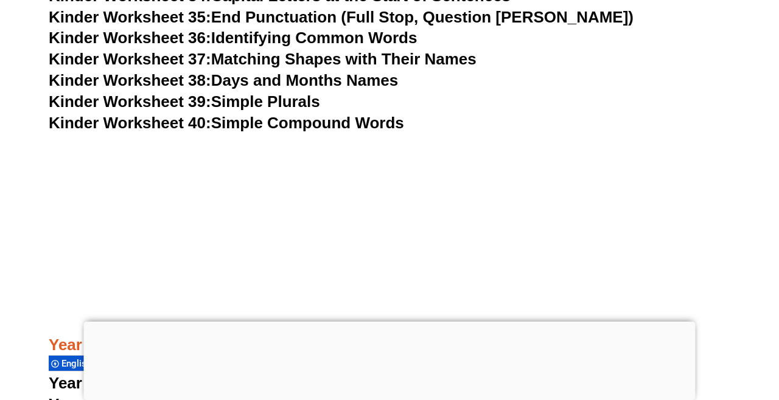  Describe the element at coordinates (114, 364) in the screenshot. I see `span: English tutoring services` at that location.